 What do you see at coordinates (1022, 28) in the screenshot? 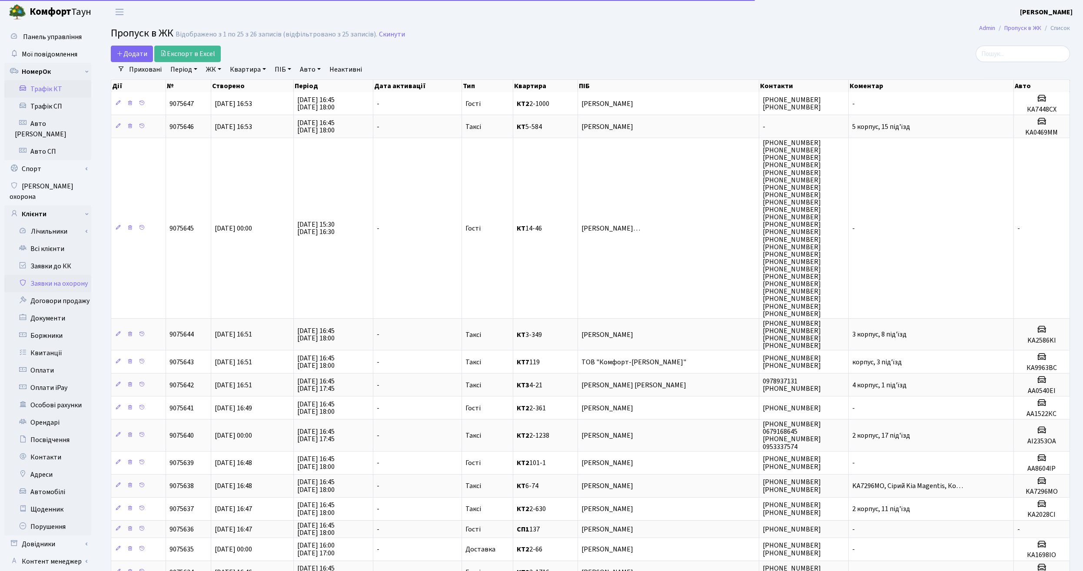
I see `a: Пропуск в ЖК` at bounding box center [1022, 28].